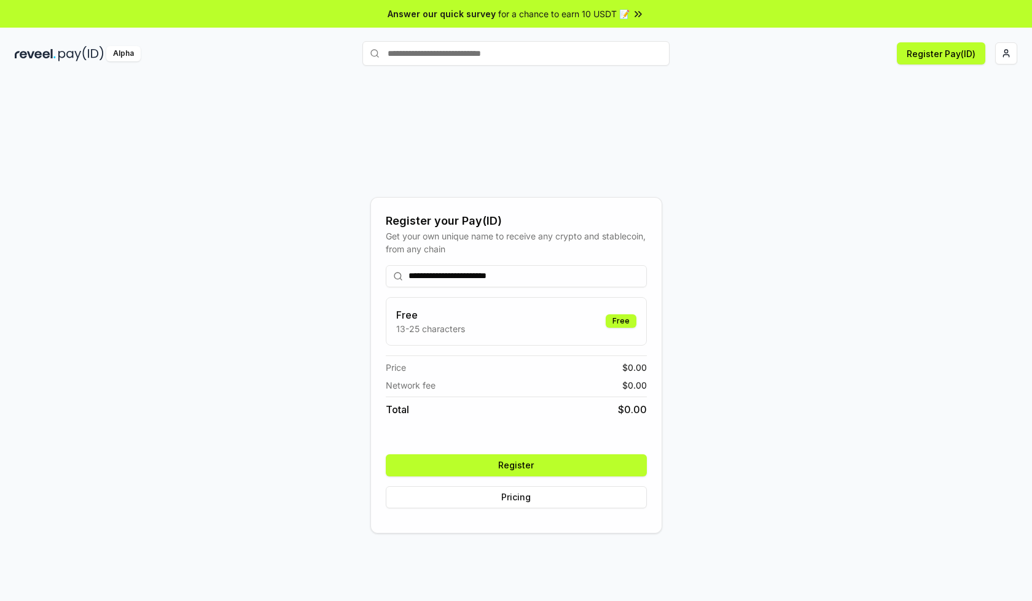 This screenshot has width=1032, height=601. Describe the element at coordinates (81, 53) in the screenshot. I see `img: pay_id` at that location.